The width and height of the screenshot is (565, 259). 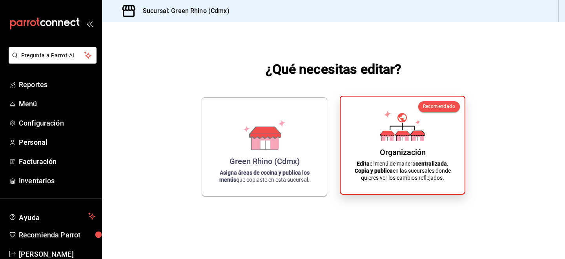 I want to click on span: Configuración, so click(x=57, y=123).